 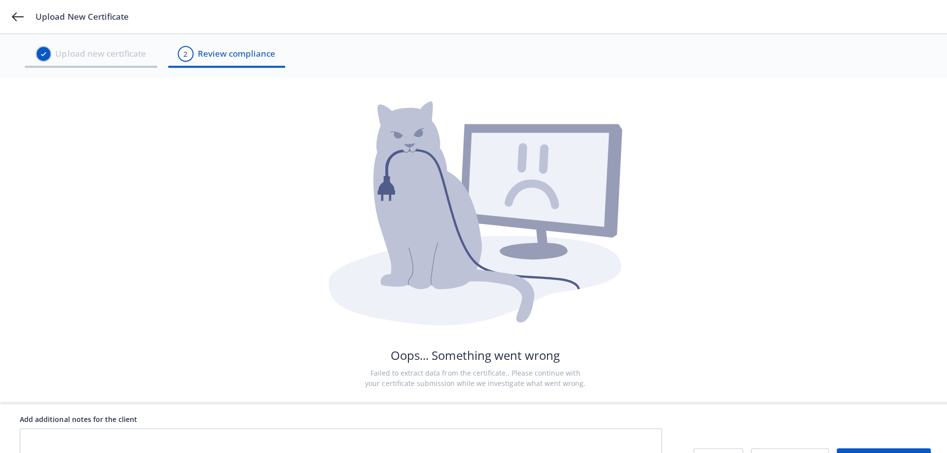 I want to click on span: Review compliance, so click(x=235, y=54).